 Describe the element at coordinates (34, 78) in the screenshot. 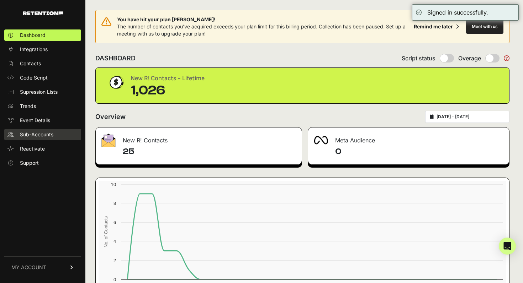

I see `span: Code Script` at that location.